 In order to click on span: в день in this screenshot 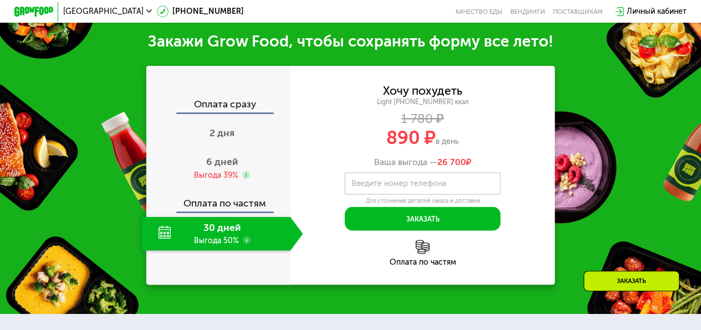, I will do `click(447, 141)`.